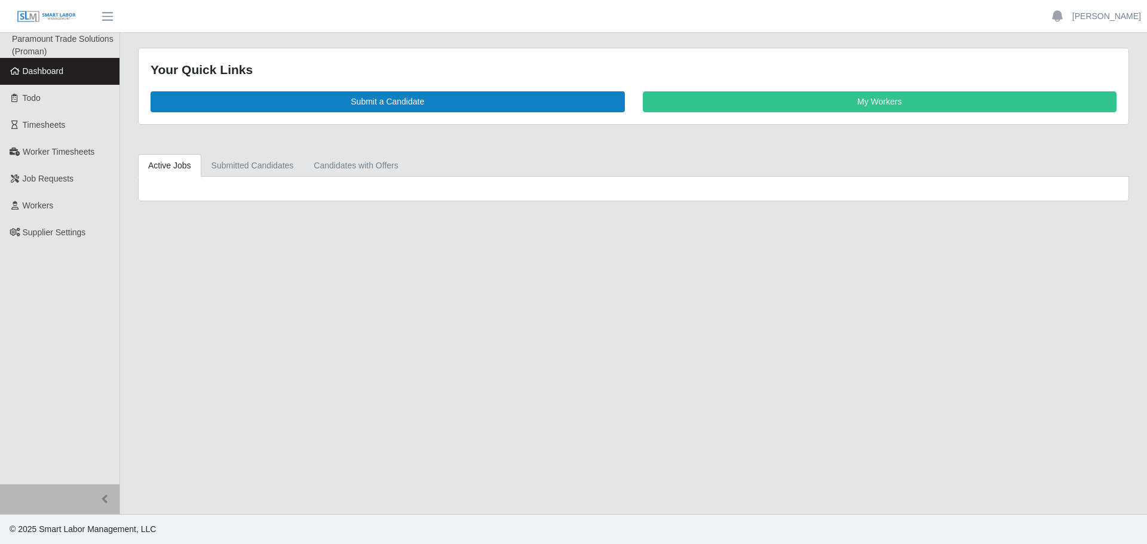  I want to click on img: SLM Logo, so click(47, 17).